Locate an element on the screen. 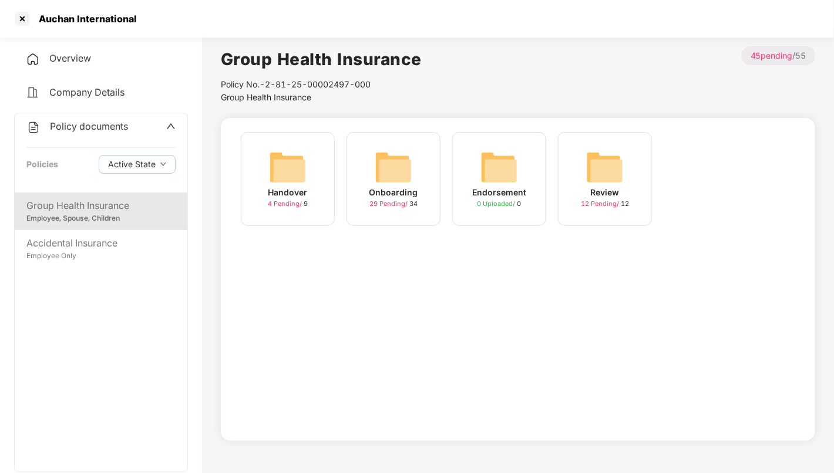 The image size is (834, 473). div: 0 is located at coordinates (499, 204).